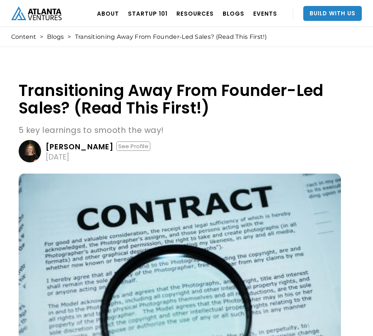 This screenshot has height=336, width=373. I want to click on div: See Profile, so click(133, 146).